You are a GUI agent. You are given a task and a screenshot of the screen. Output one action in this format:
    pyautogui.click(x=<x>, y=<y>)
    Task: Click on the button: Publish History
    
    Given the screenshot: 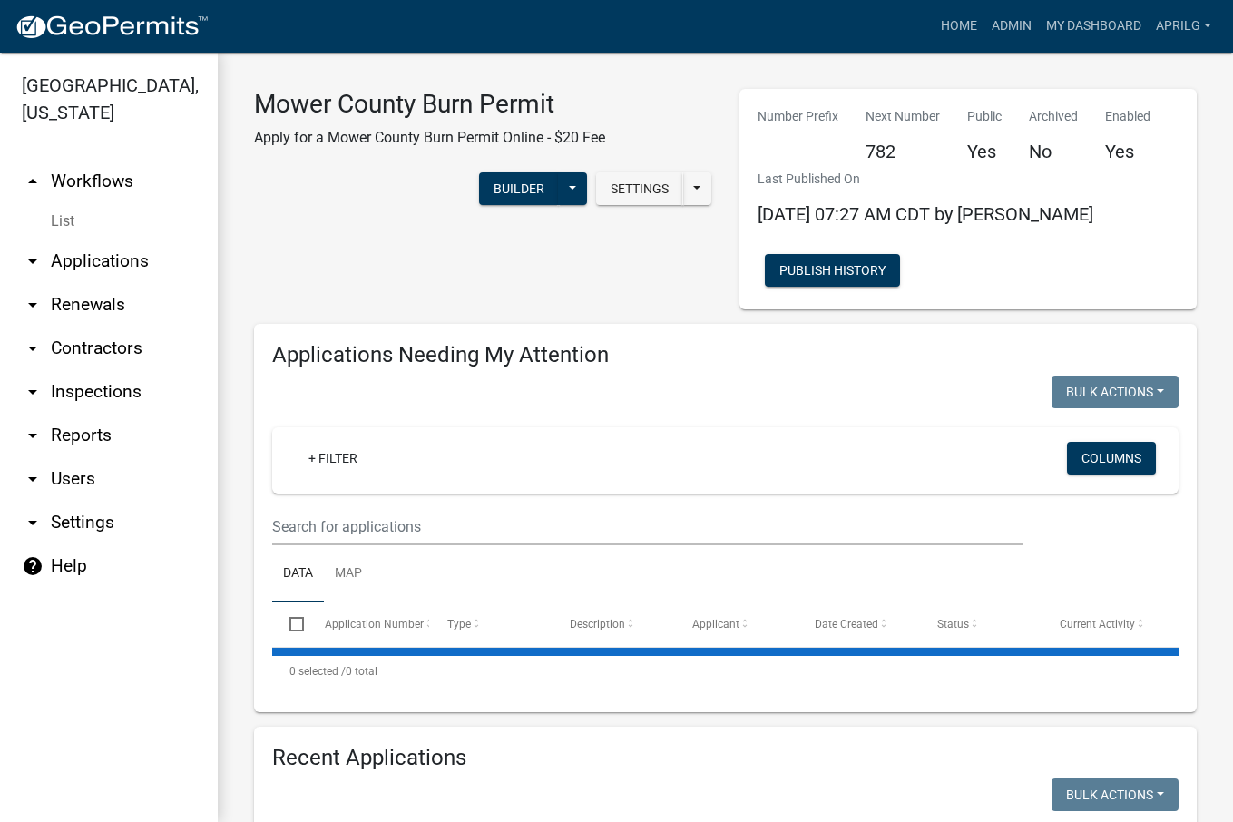 What is the action you would take?
    pyautogui.click(x=832, y=270)
    